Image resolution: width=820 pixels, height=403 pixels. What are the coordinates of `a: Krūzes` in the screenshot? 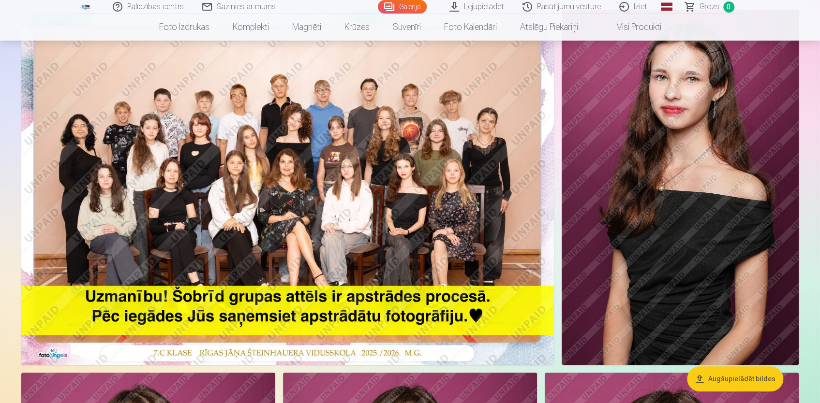 It's located at (357, 27).